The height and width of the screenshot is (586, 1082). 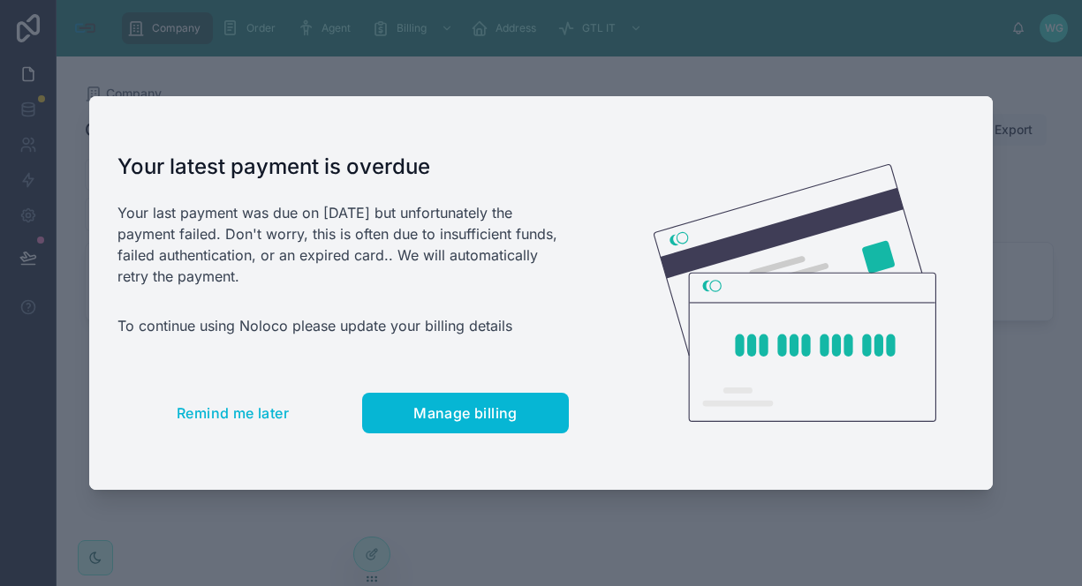 What do you see at coordinates (465, 413) in the screenshot?
I see `a: Manage billing` at bounding box center [465, 413].